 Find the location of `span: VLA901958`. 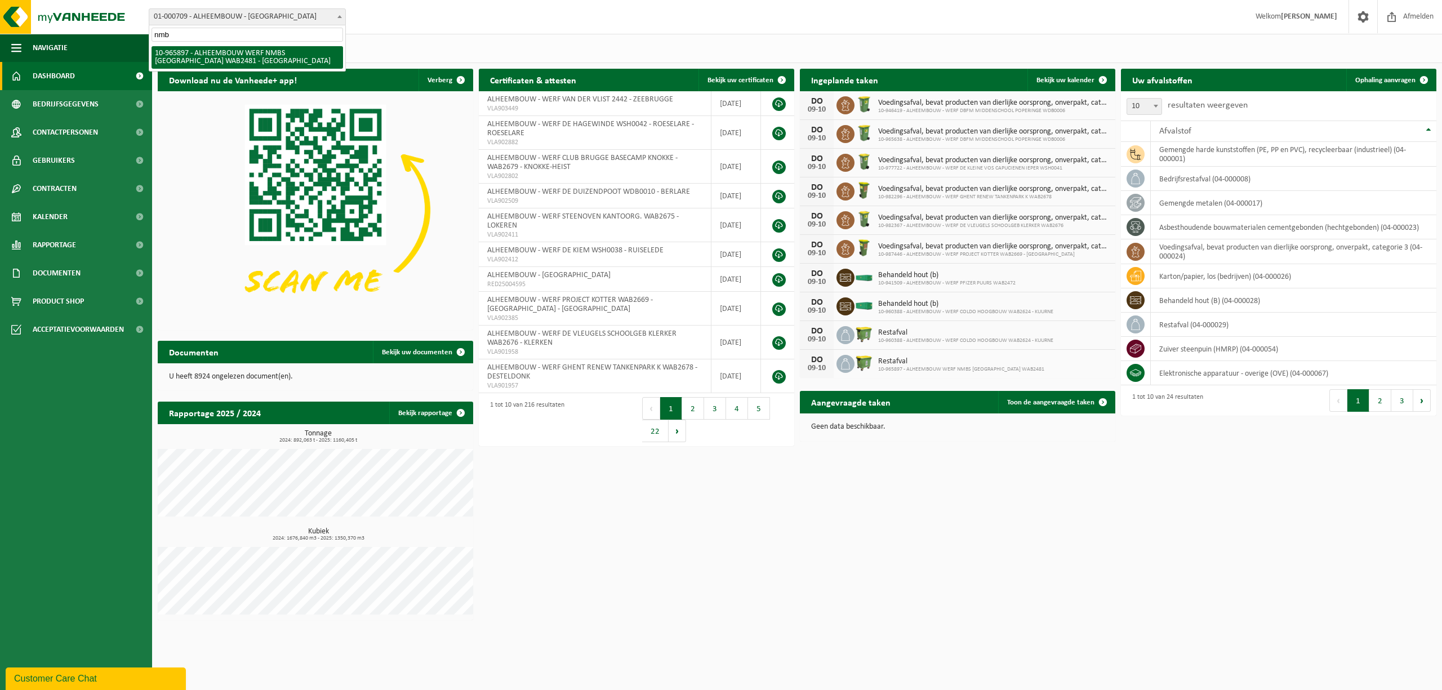

span: VLA901958 is located at coordinates (595, 352).